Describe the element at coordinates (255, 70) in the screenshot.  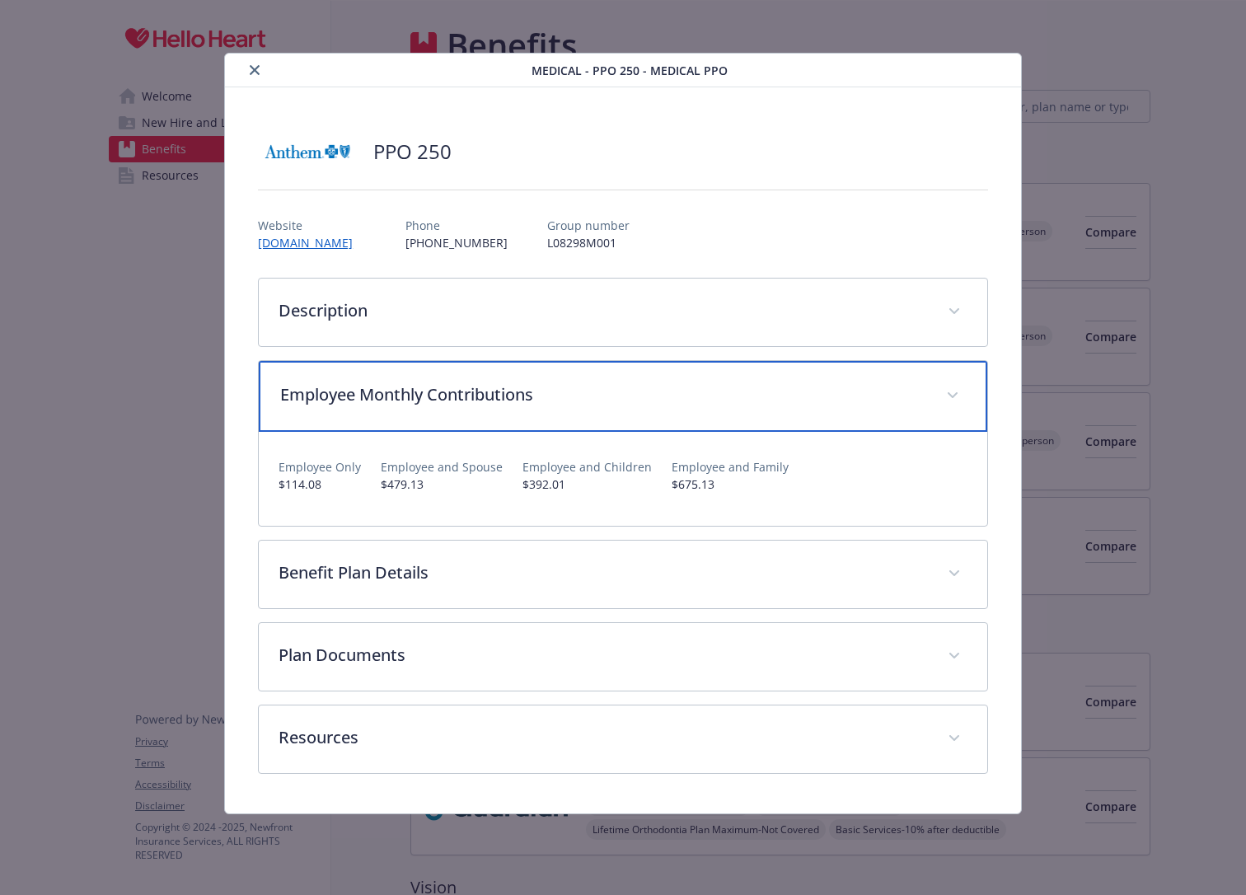
I see `button: close` at that location.